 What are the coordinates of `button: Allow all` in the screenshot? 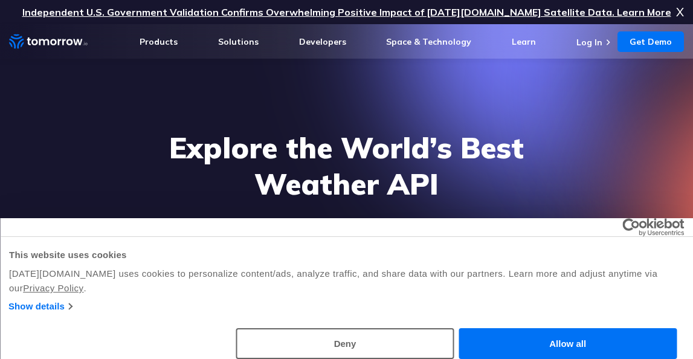 It's located at (568, 343).